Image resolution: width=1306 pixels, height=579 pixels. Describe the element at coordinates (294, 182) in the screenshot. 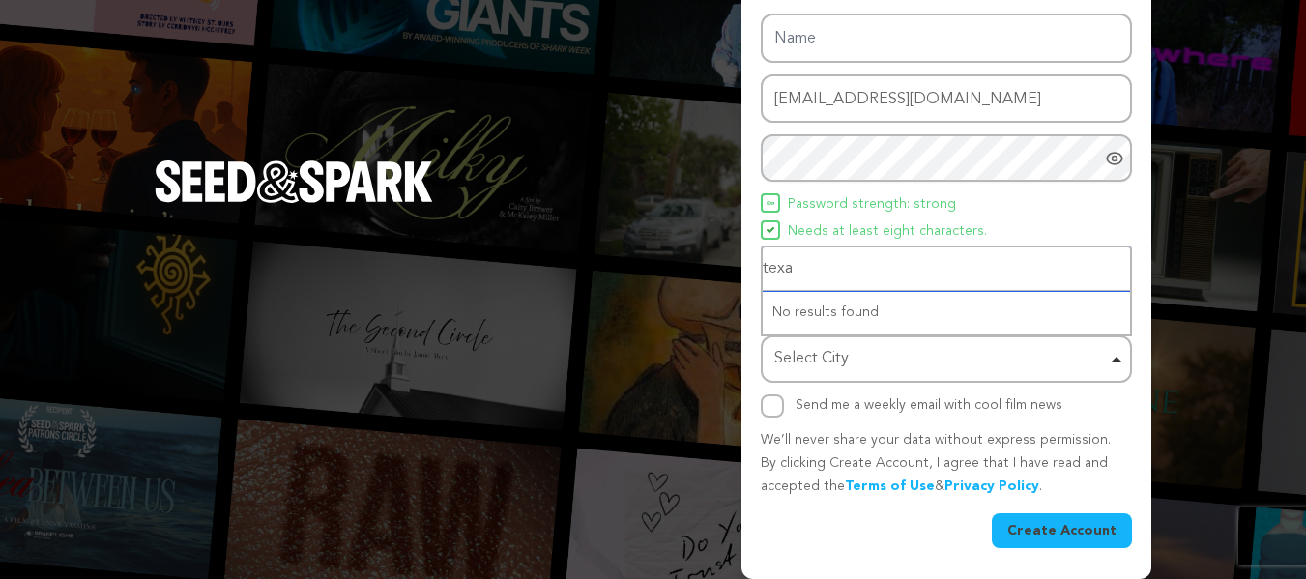

I see `img: Seed&Spark Logo` at that location.